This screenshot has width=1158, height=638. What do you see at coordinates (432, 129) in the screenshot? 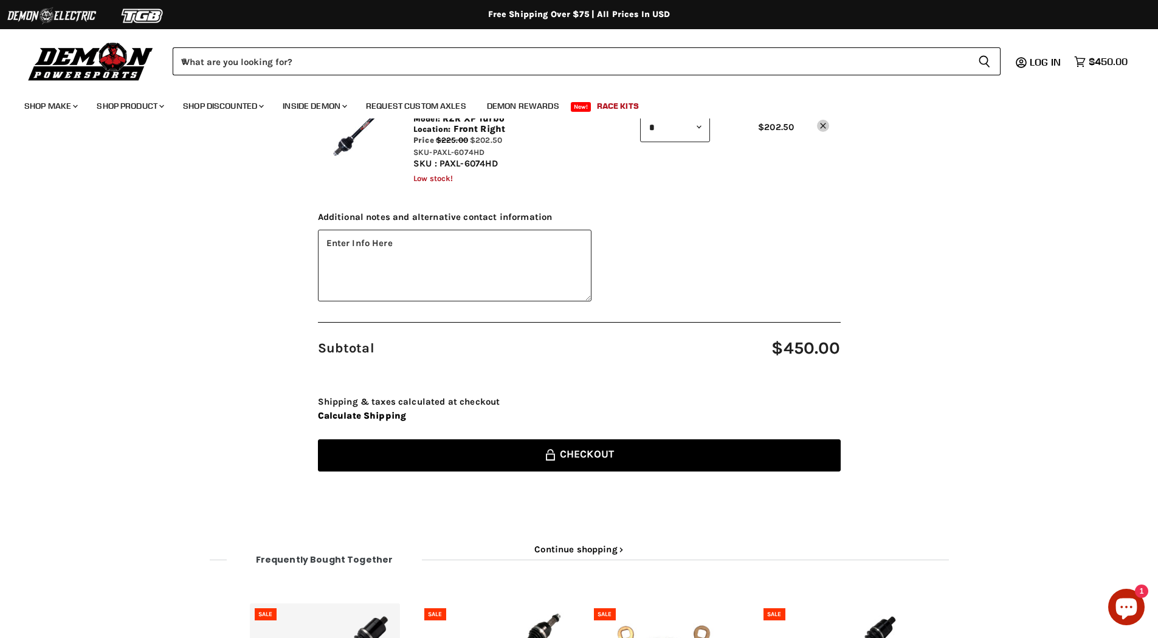
I see `span: Location:` at bounding box center [432, 129].